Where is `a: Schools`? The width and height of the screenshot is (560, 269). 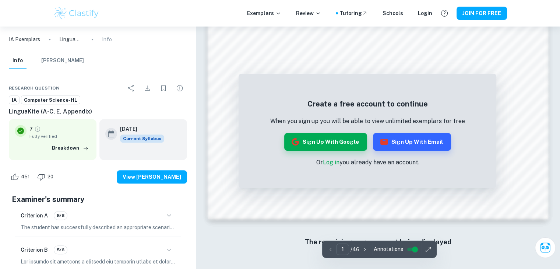 a: Schools is located at coordinates (393, 13).